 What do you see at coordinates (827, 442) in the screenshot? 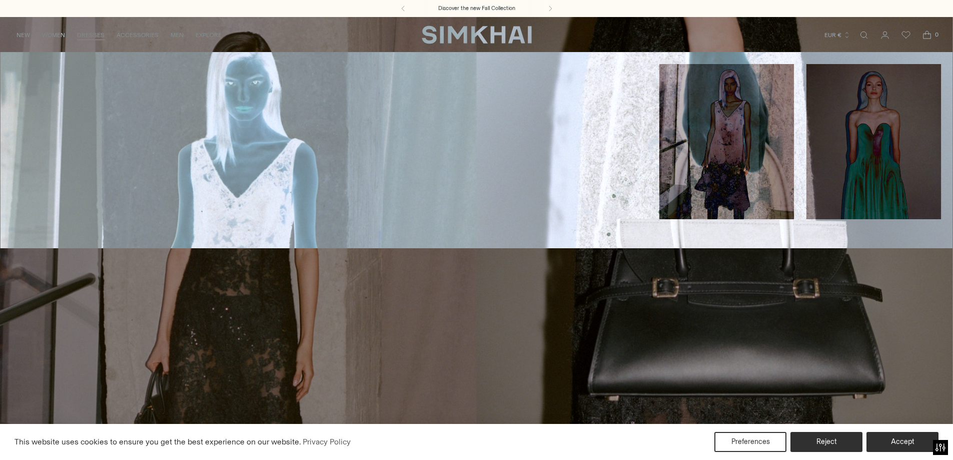
I see `button: Reject` at bounding box center [827, 442].